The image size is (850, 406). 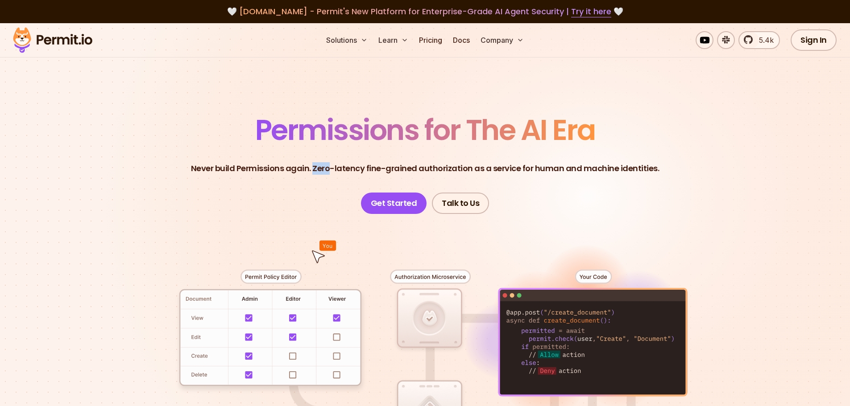 I want to click on p: Never build Permissions again. Zero-latency fine-grained authorization as a service for human and..., so click(x=425, y=169).